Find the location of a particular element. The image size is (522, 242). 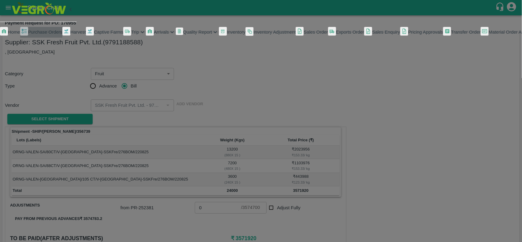

span: Sales Order is located at coordinates (315, 32).